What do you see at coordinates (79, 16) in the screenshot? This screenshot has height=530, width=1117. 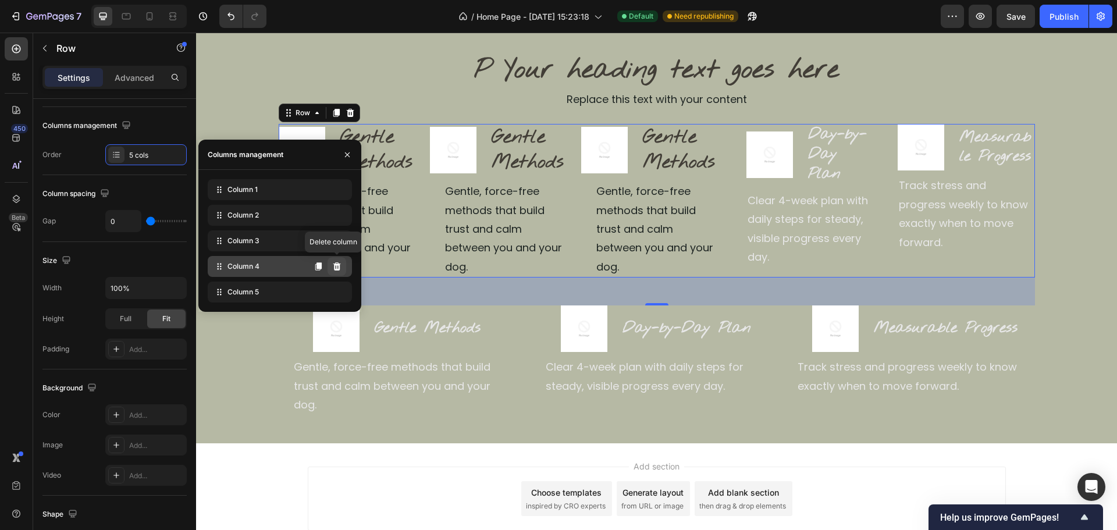 I see `p: 7` at bounding box center [79, 16].